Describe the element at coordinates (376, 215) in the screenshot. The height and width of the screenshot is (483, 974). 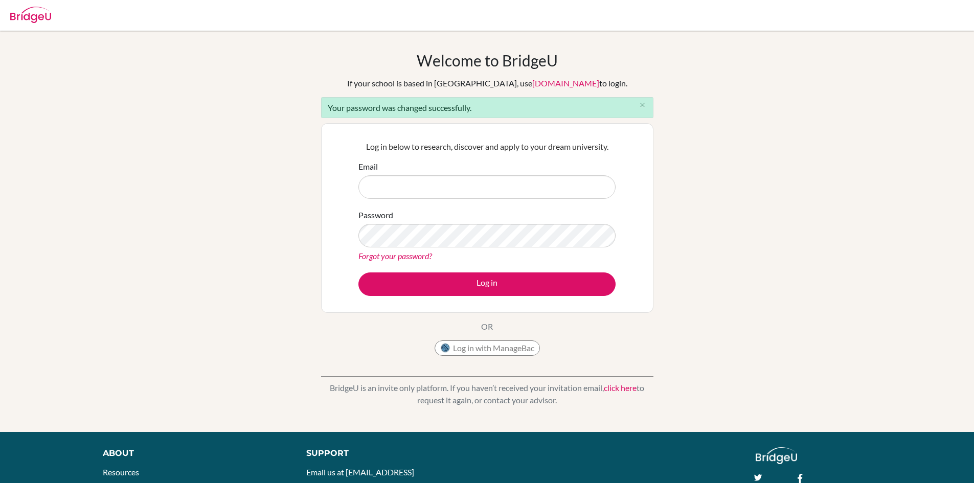
I see `label: Password` at that location.